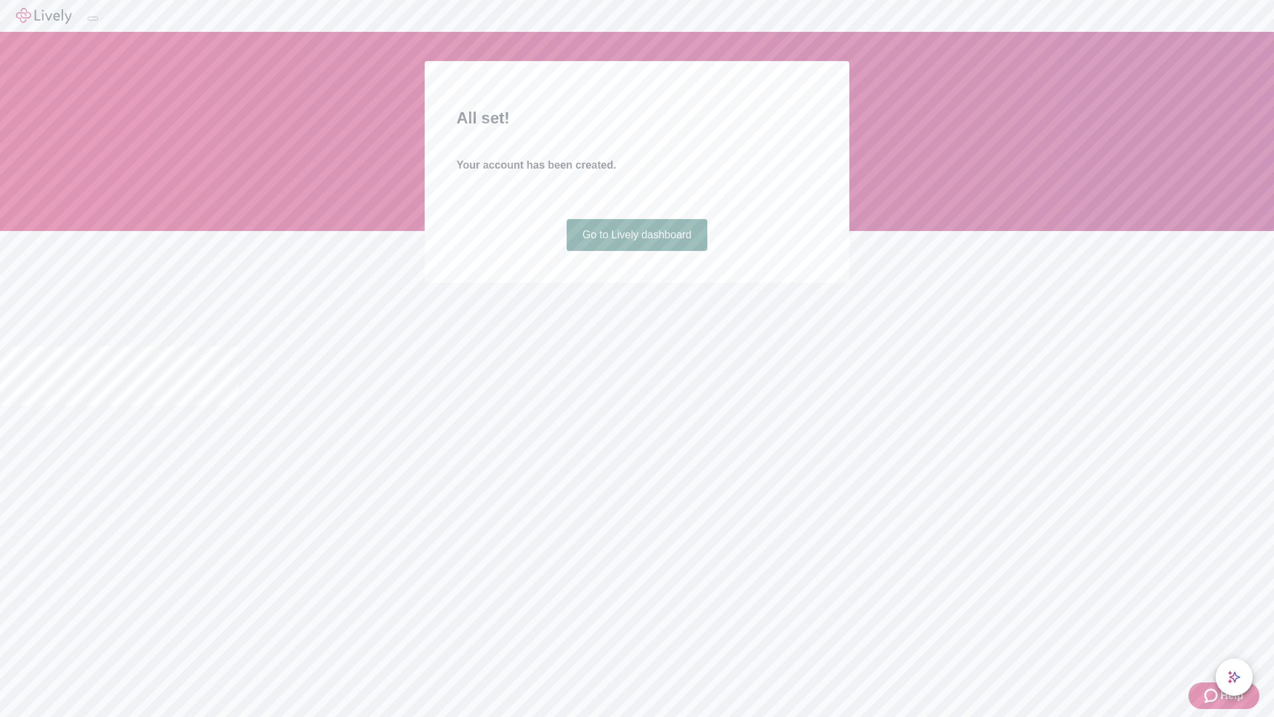 The width and height of the screenshot is (1274, 717). I want to click on button: Zendesk support iconHelp, so click(1223, 695).